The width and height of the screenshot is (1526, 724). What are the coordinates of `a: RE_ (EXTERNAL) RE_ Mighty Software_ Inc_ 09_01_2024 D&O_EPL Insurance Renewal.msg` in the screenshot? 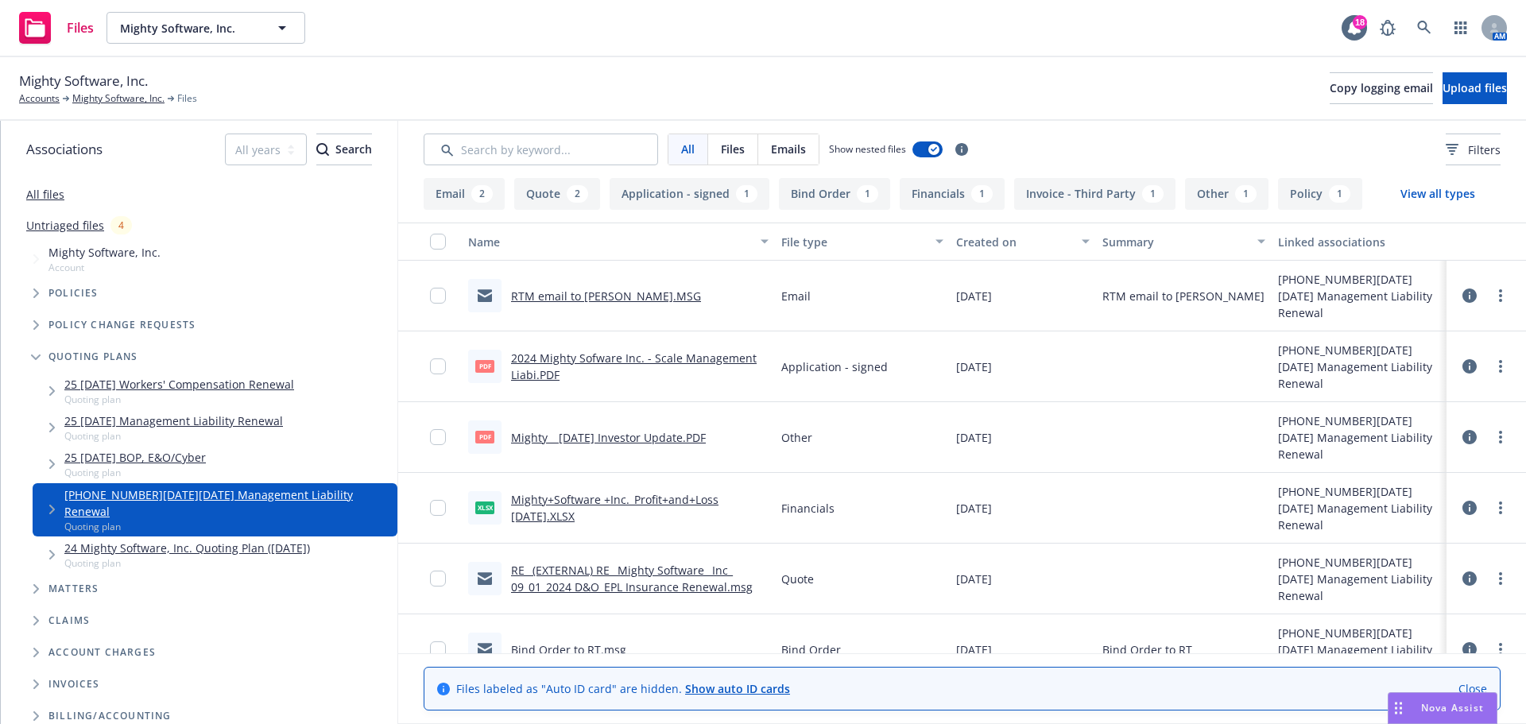 It's located at (632, 579).